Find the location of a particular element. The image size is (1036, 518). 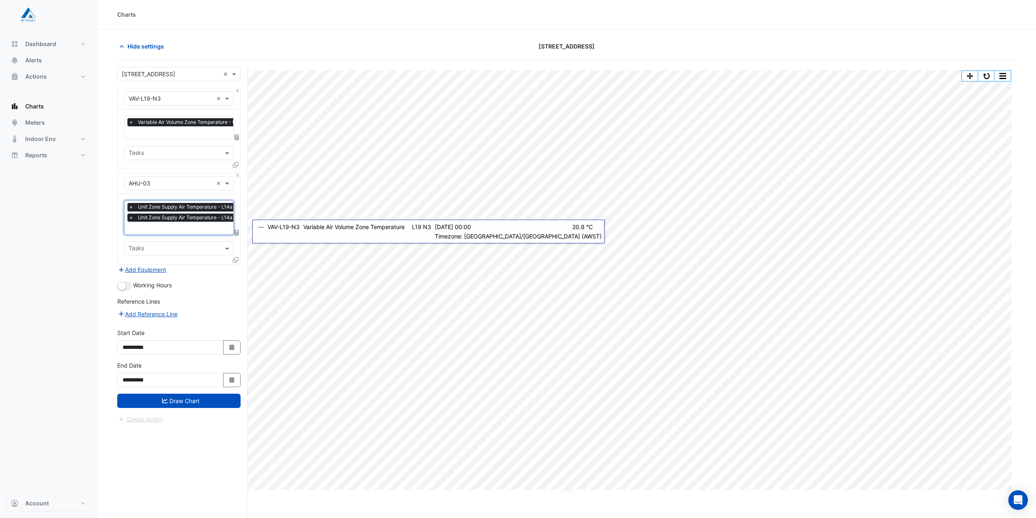

span: Reports is located at coordinates (36, 155).